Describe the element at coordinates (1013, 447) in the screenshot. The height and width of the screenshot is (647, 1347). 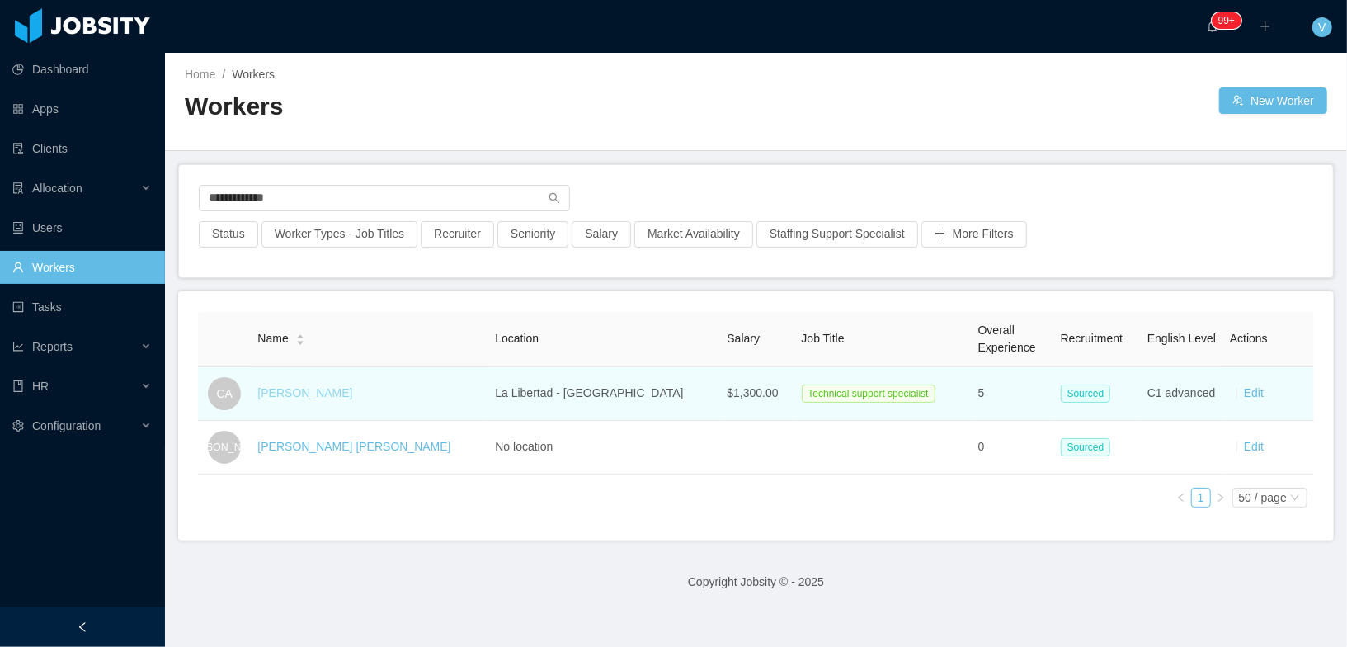
I see `td: 0` at that location.